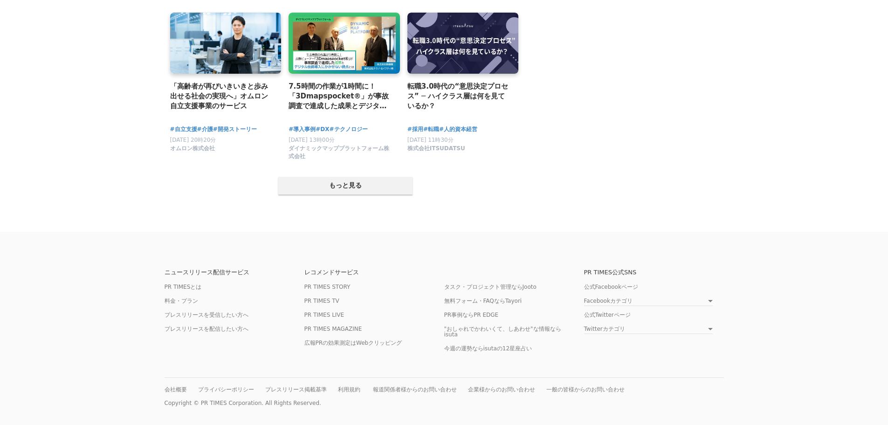 The width and height of the screenshot is (888, 425). What do you see at coordinates (302, 129) in the screenshot?
I see `a: #導入事例` at bounding box center [302, 129].